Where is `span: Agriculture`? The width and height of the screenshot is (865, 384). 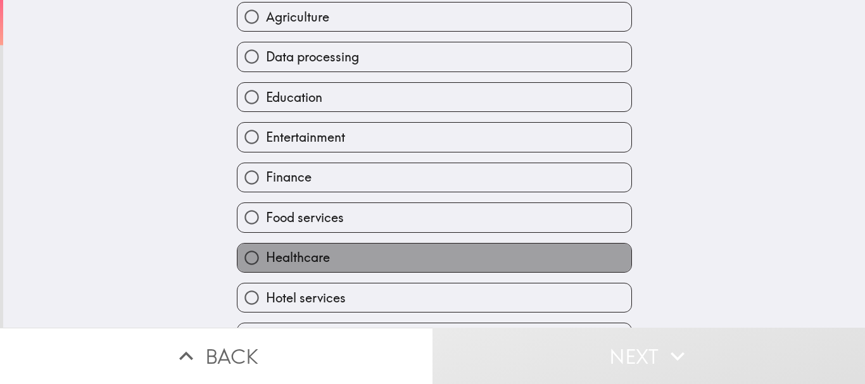 span: Agriculture is located at coordinates (298, 17).